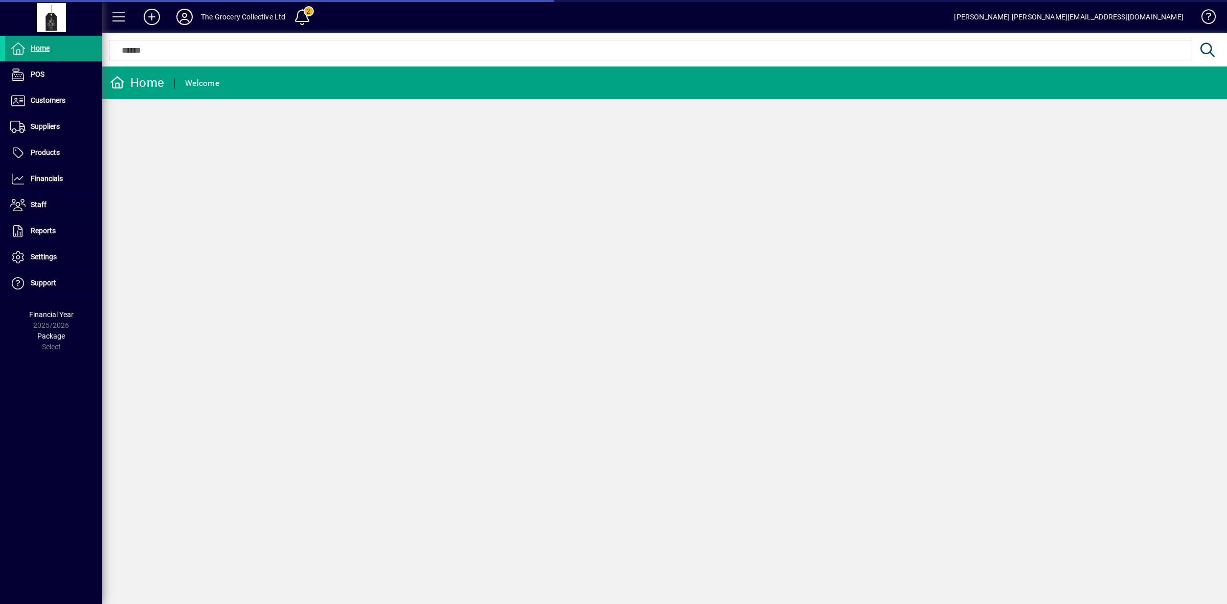  I want to click on a: Reports, so click(54, 231).